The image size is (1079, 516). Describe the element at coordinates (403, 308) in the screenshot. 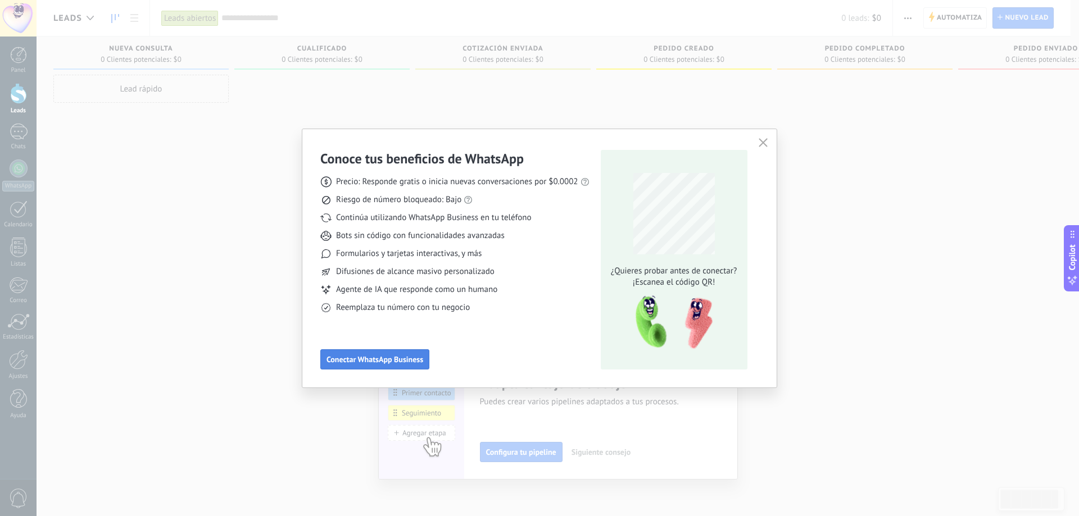

I see `span: Reemplaza tu número con tu negocio` at that location.